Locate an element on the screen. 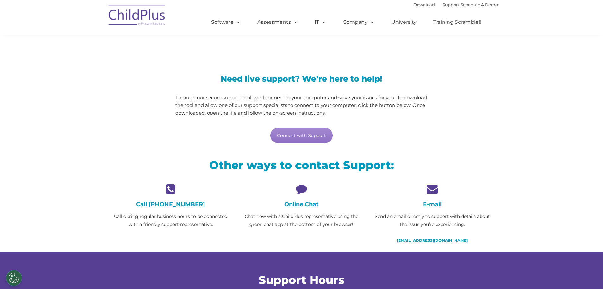  a: Schedule A Demo is located at coordinates (479, 5).